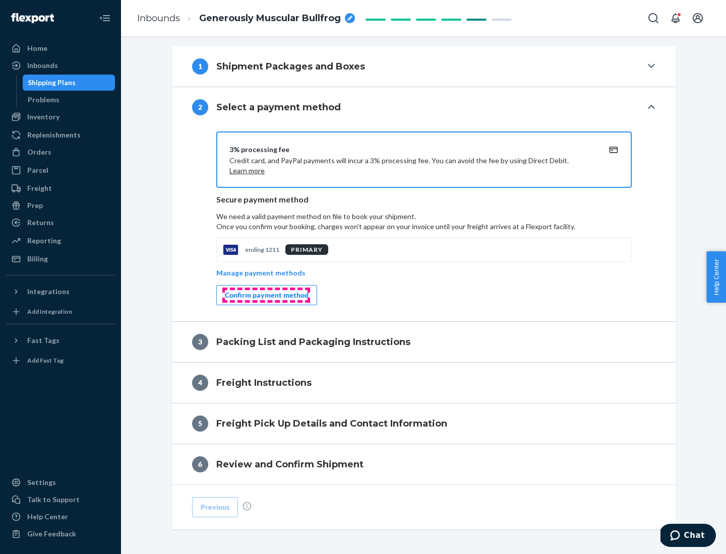 This screenshot has height=554, width=726. What do you see at coordinates (51, 83) in the screenshot?
I see `div: Shipping Plans` at bounding box center [51, 83].